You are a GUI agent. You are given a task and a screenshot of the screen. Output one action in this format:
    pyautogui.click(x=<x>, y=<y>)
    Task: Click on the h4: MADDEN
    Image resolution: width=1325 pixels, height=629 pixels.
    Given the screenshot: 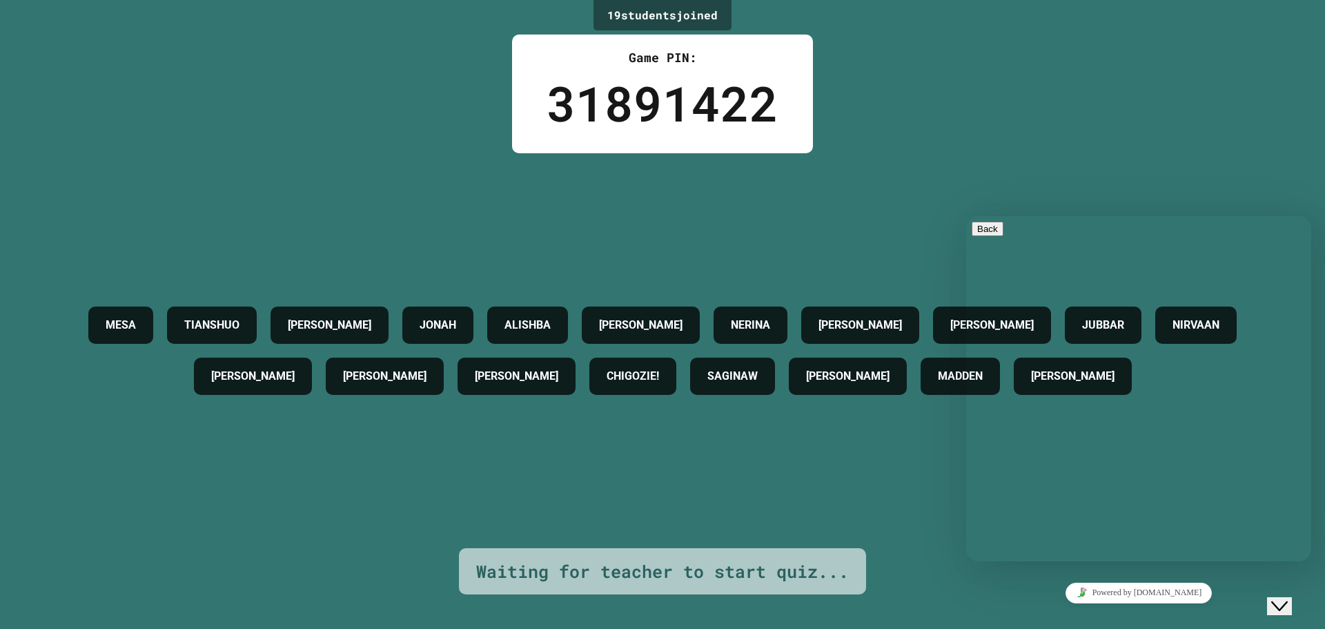 What is the action you would take?
    pyautogui.click(x=960, y=376)
    